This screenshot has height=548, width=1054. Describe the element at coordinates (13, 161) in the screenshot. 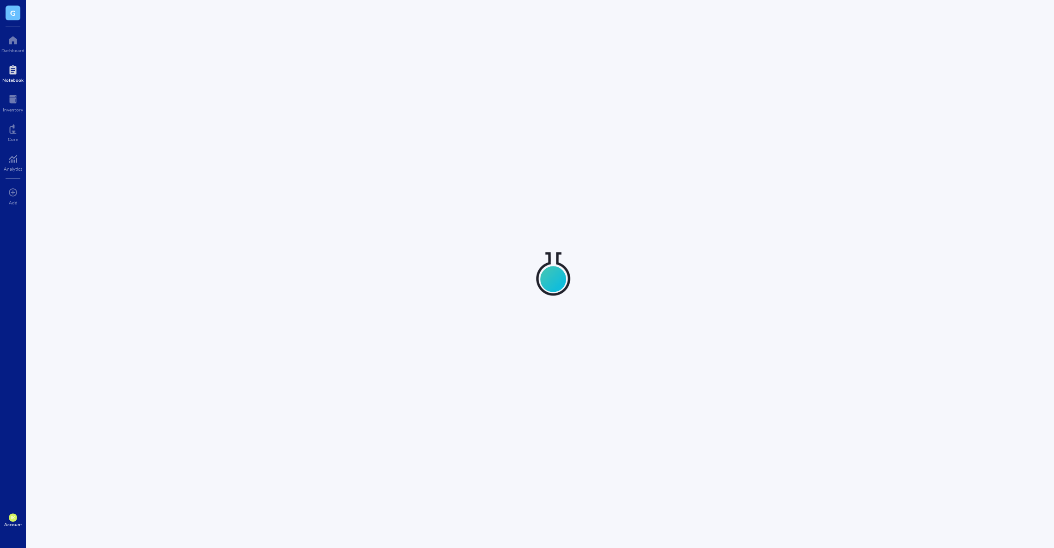

I see `a: Analytics` at that location.